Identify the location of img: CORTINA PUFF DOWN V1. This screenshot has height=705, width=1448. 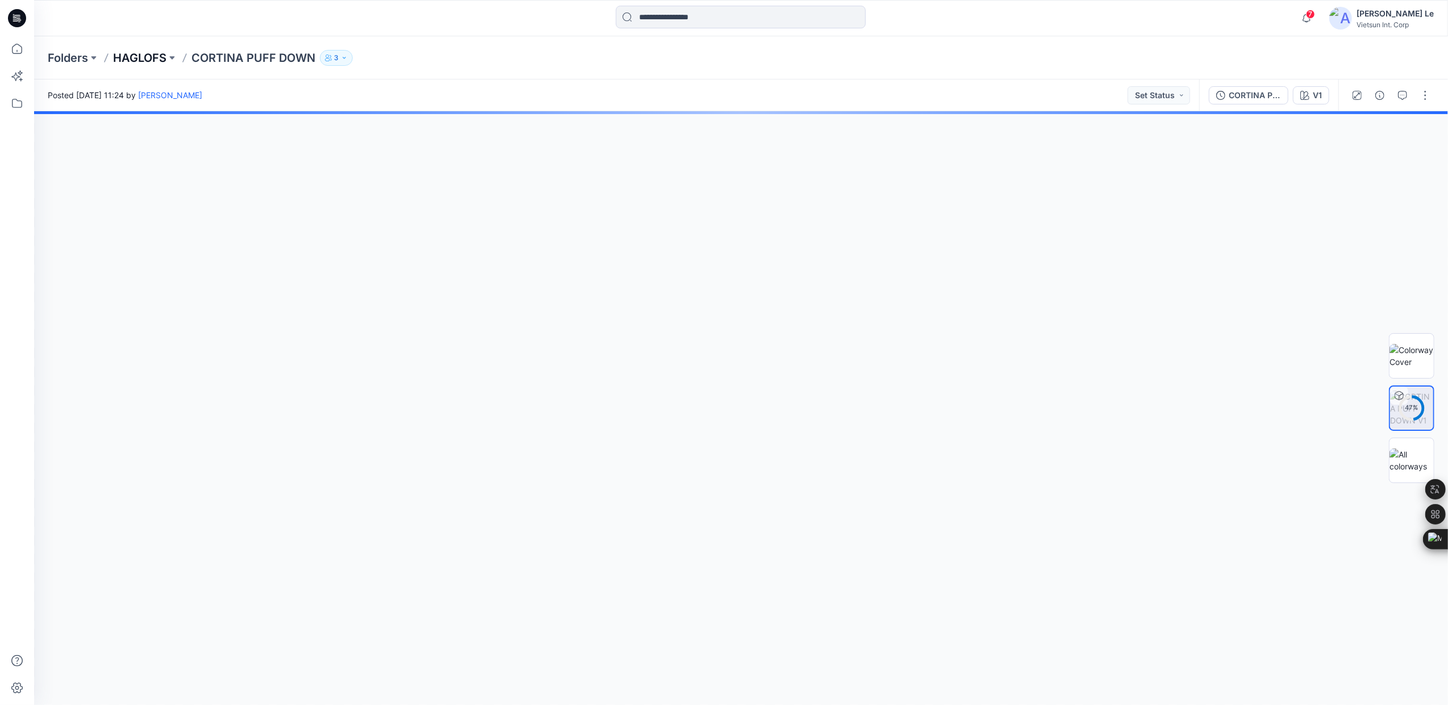
(1411, 408).